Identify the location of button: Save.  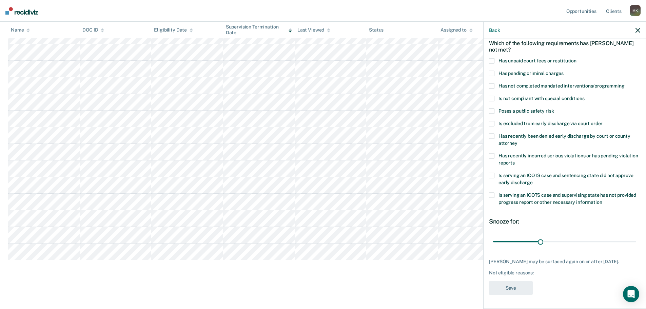
(511, 288).